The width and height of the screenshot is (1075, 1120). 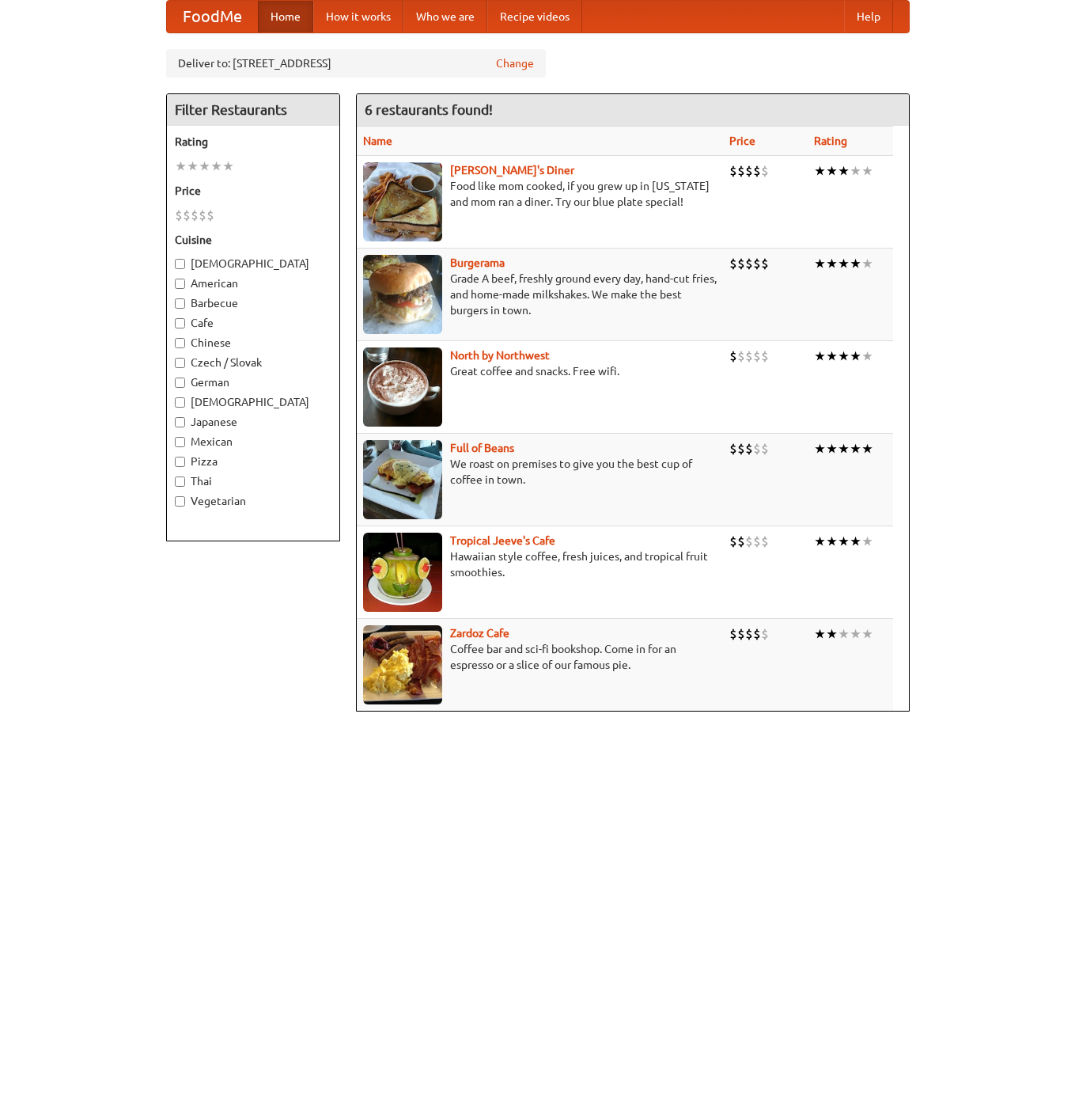 I want to click on img: sallys.jpg, so click(x=403, y=202).